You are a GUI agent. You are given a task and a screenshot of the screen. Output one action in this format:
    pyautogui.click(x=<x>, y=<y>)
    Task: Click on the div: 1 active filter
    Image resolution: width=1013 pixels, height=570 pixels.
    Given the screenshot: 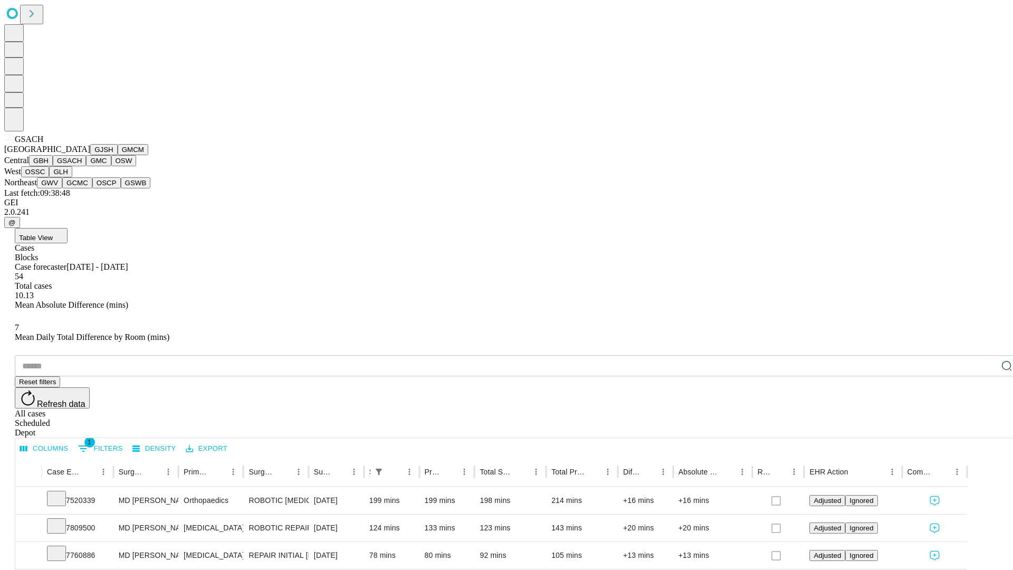 What is the action you would take?
    pyautogui.click(x=379, y=472)
    